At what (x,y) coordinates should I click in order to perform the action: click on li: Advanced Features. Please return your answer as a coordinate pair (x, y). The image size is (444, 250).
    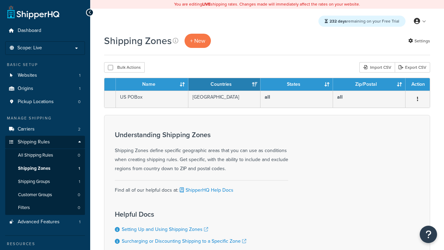
    Looking at the image, I should click on (45, 221).